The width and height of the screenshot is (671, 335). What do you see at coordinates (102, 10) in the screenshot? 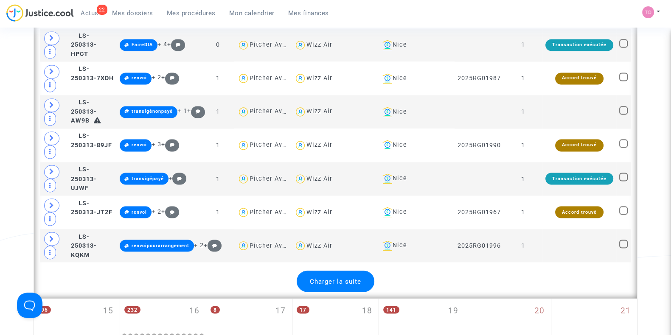
I see `div: 22` at bounding box center [102, 10].